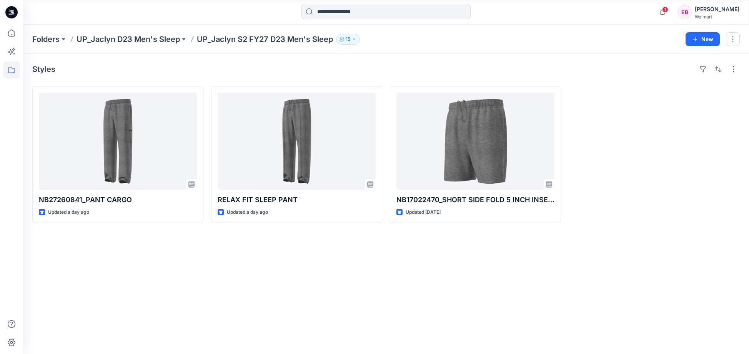 This screenshot has height=354, width=749. What do you see at coordinates (118, 200) in the screenshot?
I see `p: NB27260841_PANT CARGO` at bounding box center [118, 200].